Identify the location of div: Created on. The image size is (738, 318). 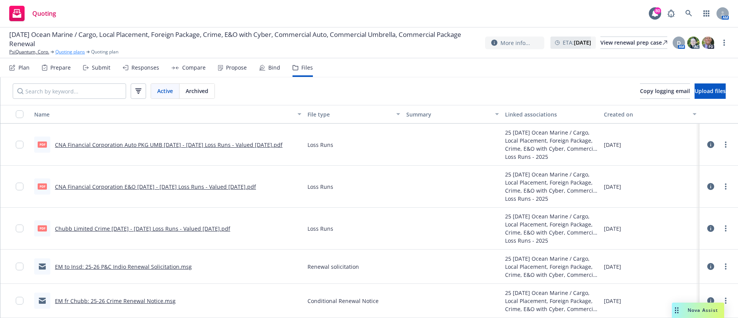
(646, 114).